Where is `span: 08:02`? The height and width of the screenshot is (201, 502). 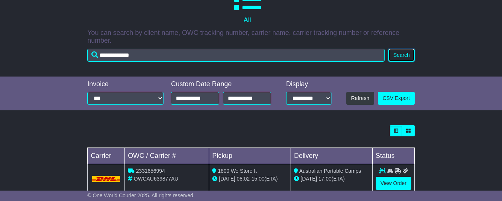 span: 08:02 is located at coordinates (243, 179).